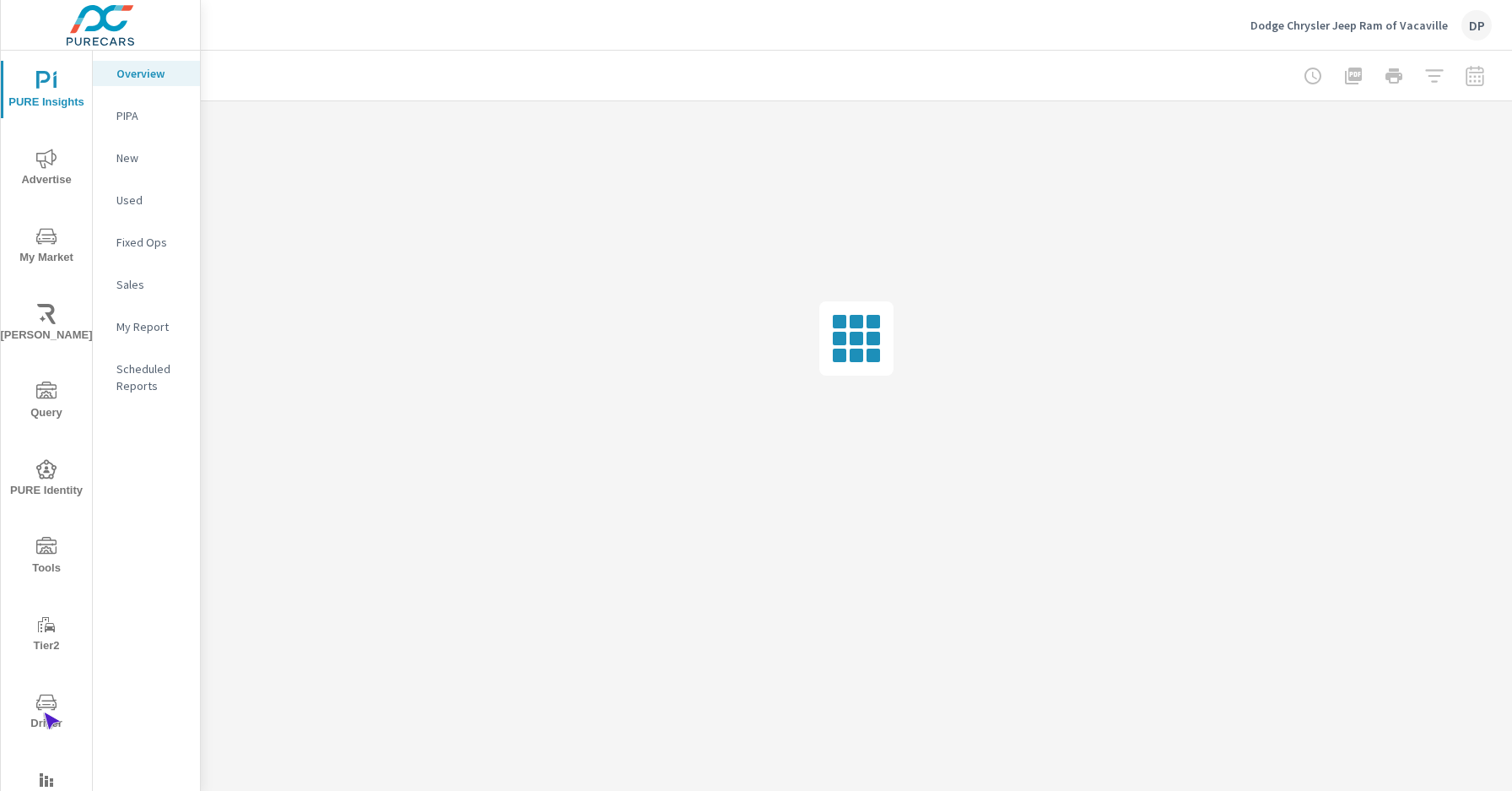 The width and height of the screenshot is (1512, 791). I want to click on span: Driver, so click(47, 712).